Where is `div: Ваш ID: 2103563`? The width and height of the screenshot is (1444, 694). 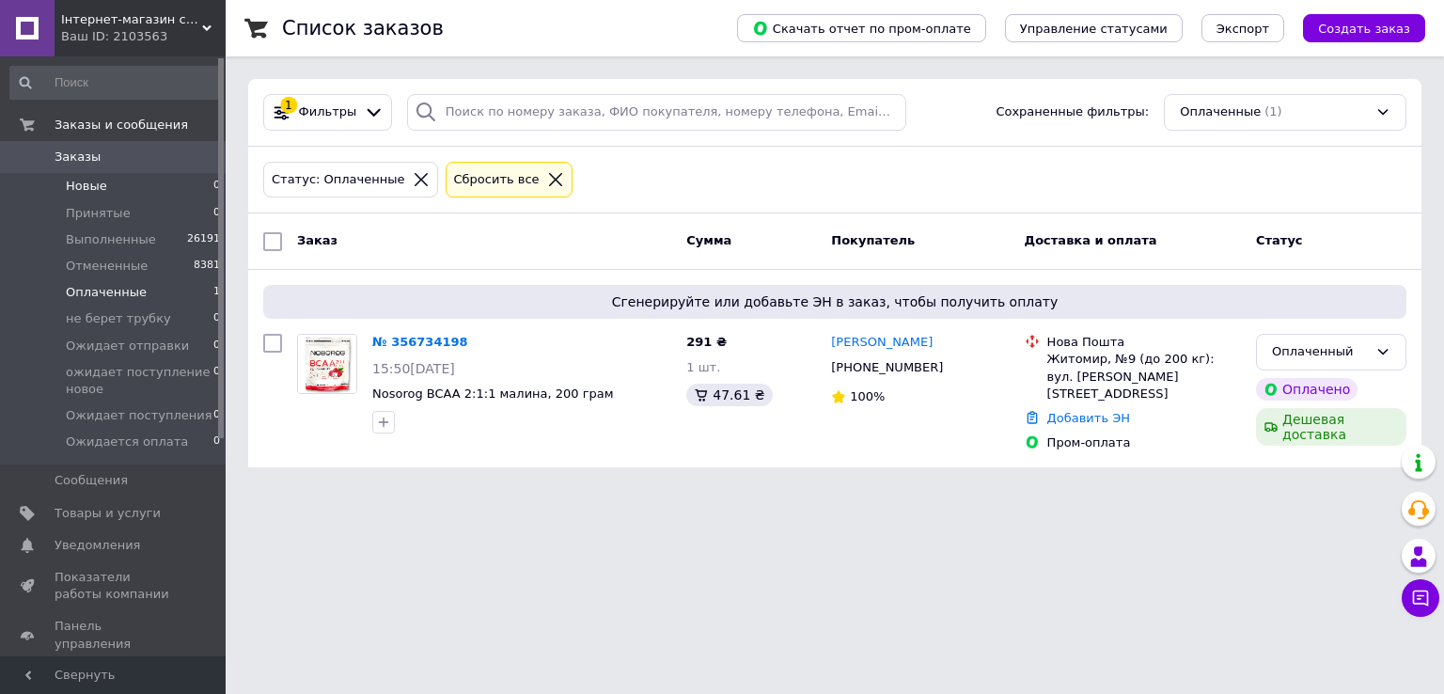 div: Ваш ID: 2103563 is located at coordinates (143, 37).